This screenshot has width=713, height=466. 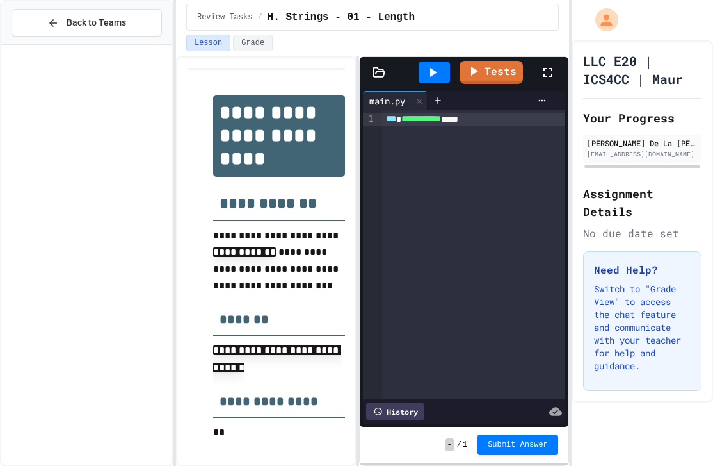 I want to click on span: 1, so click(x=465, y=444).